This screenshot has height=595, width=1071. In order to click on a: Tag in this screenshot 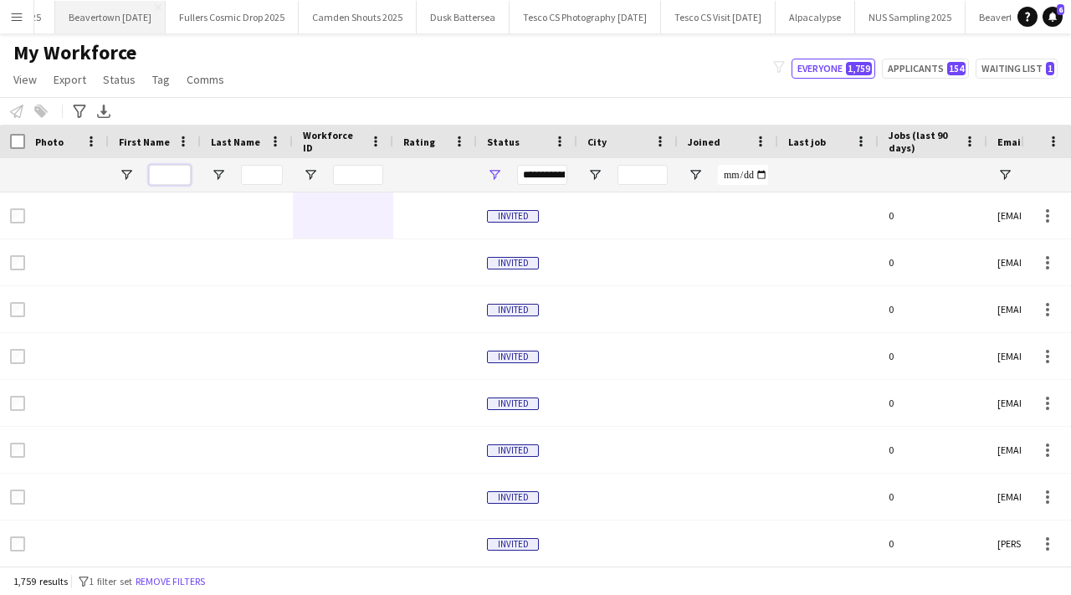, I will do `click(161, 79)`.